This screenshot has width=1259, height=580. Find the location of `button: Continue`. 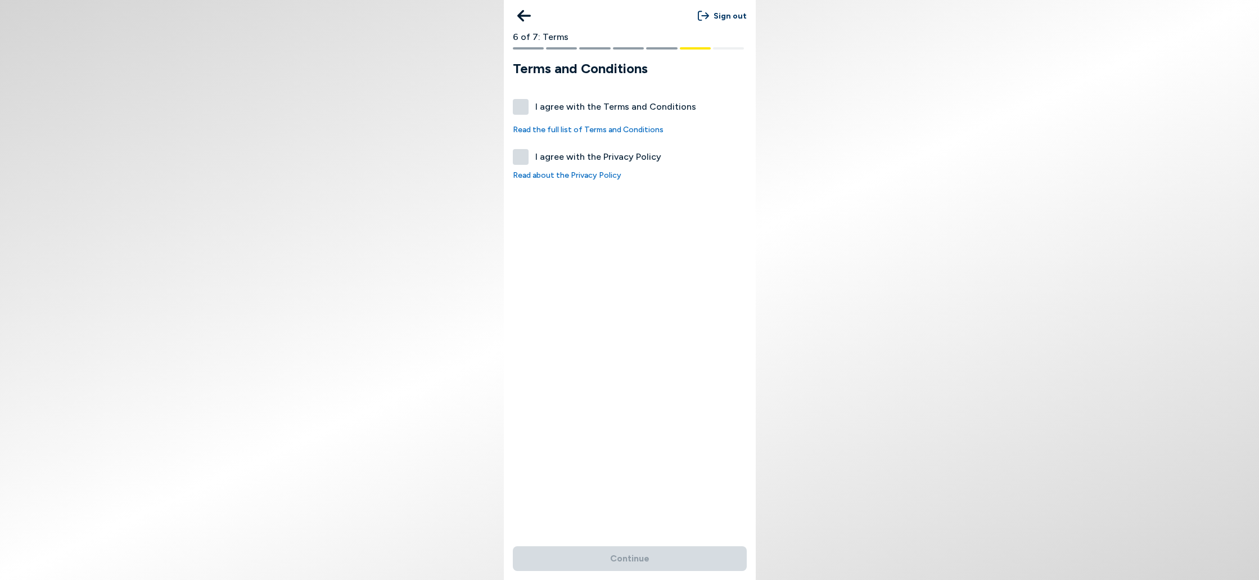

button: Continue is located at coordinates (630, 558).